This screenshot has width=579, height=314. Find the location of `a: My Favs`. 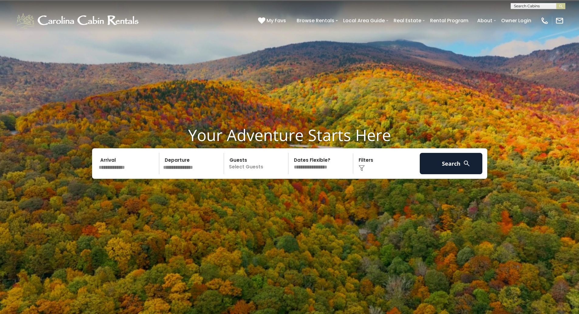

a: My Favs is located at coordinates (273, 21).